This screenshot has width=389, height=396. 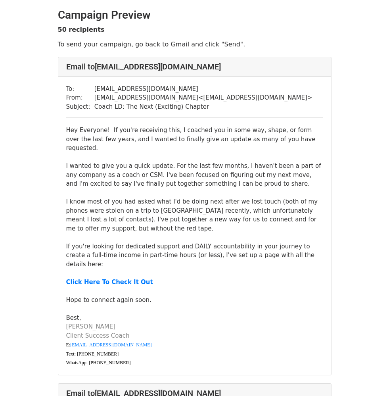 I want to click on td: To:, so click(x=80, y=89).